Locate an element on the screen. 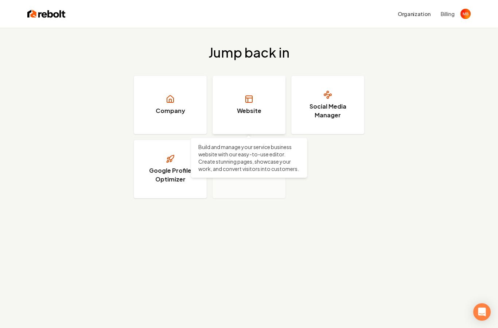 This screenshot has width=498, height=328. a: Google Profile Optimizer is located at coordinates (170, 169).